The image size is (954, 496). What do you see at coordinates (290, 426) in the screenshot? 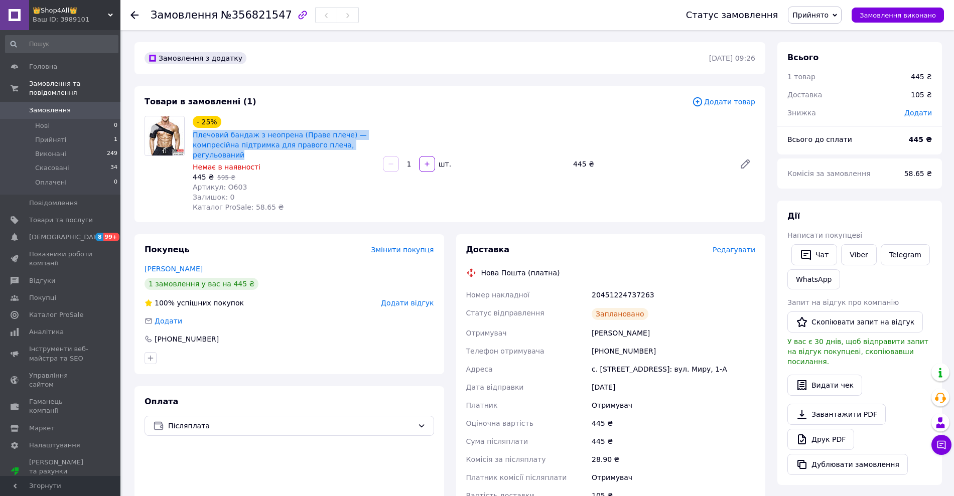
I see `span: Післяплата` at bounding box center [290, 426].